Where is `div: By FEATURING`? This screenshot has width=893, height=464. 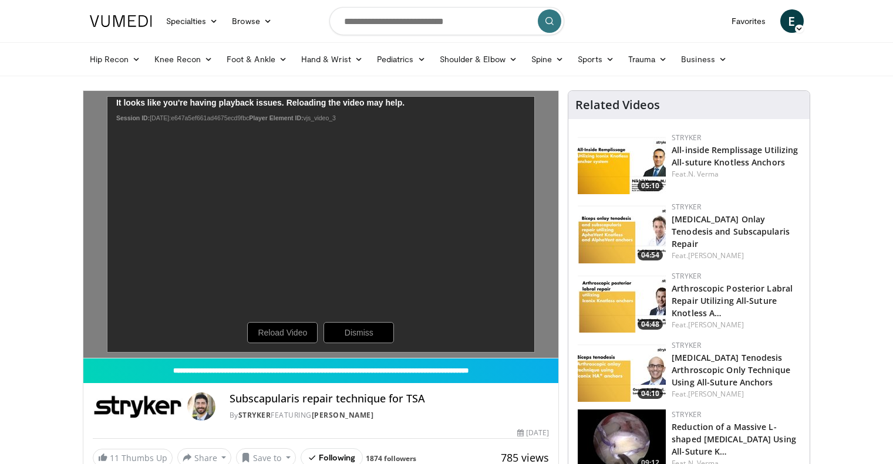
div: By FEATURING is located at coordinates (389, 416).